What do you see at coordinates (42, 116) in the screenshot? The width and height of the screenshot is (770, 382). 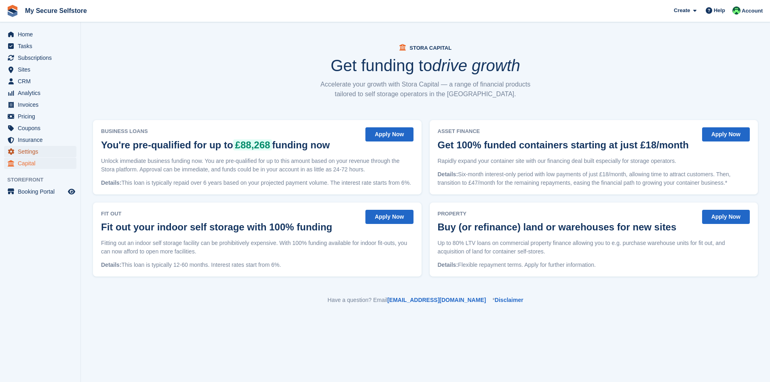 I see `span: Pricing` at bounding box center [42, 116].